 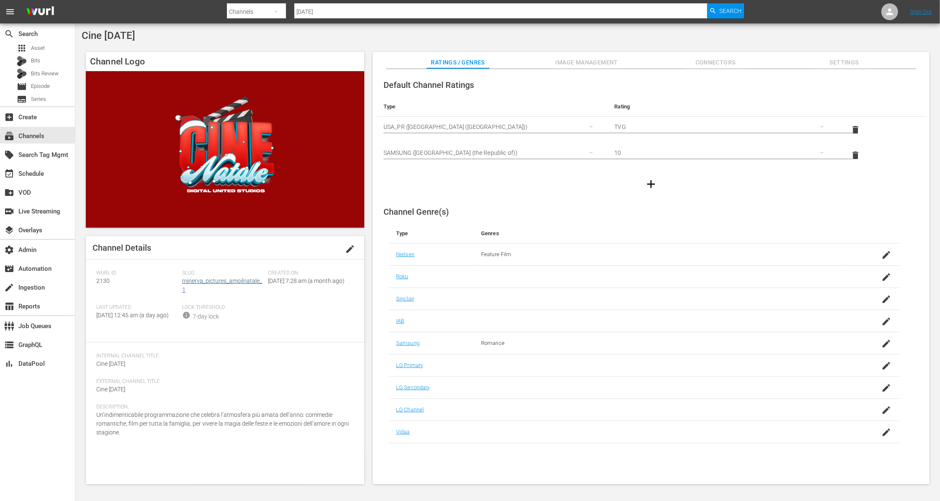 I want to click on a: Nielsen, so click(x=405, y=254).